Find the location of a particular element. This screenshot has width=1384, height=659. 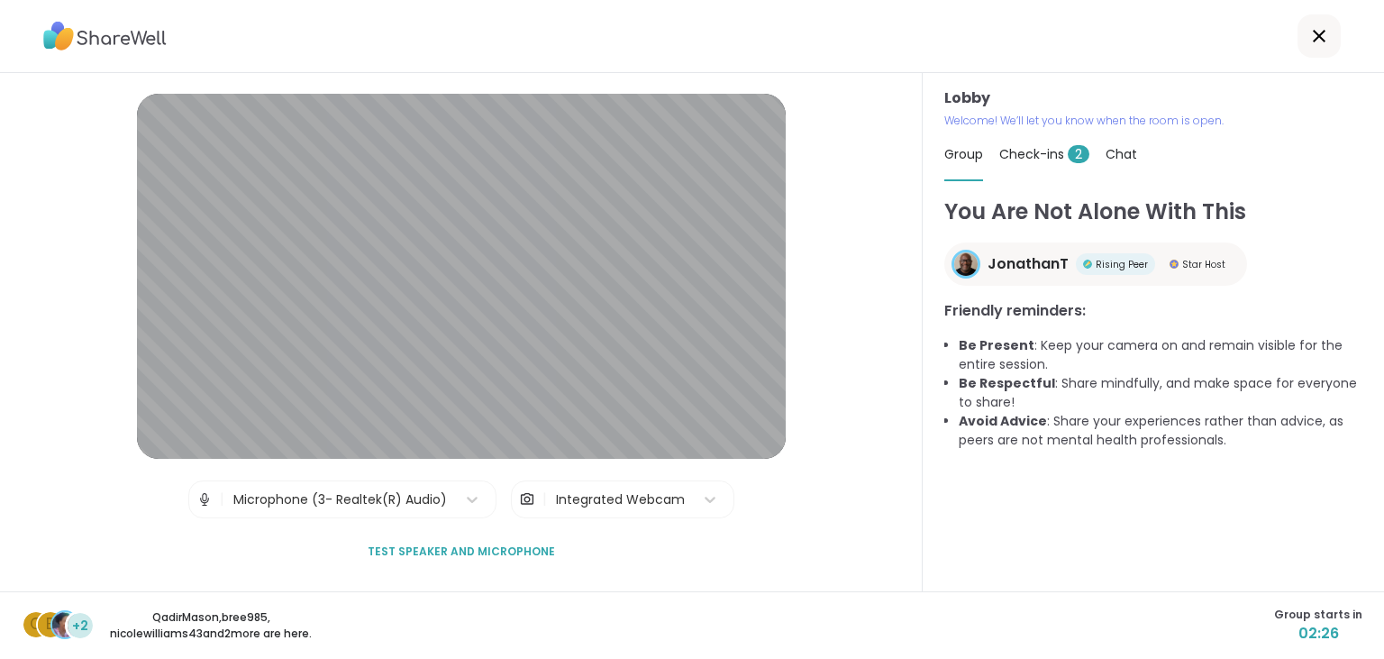

li: : Share mindfully, and make space for everyone to share! is located at coordinates (1161, 393).